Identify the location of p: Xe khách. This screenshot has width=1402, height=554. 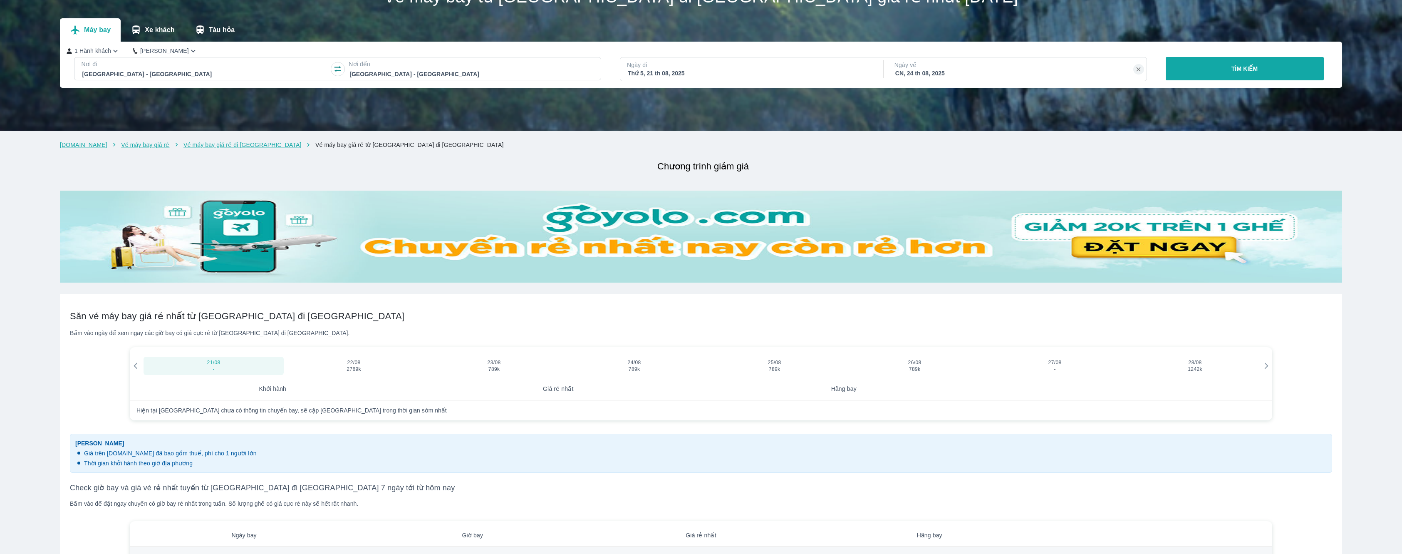
(159, 30).